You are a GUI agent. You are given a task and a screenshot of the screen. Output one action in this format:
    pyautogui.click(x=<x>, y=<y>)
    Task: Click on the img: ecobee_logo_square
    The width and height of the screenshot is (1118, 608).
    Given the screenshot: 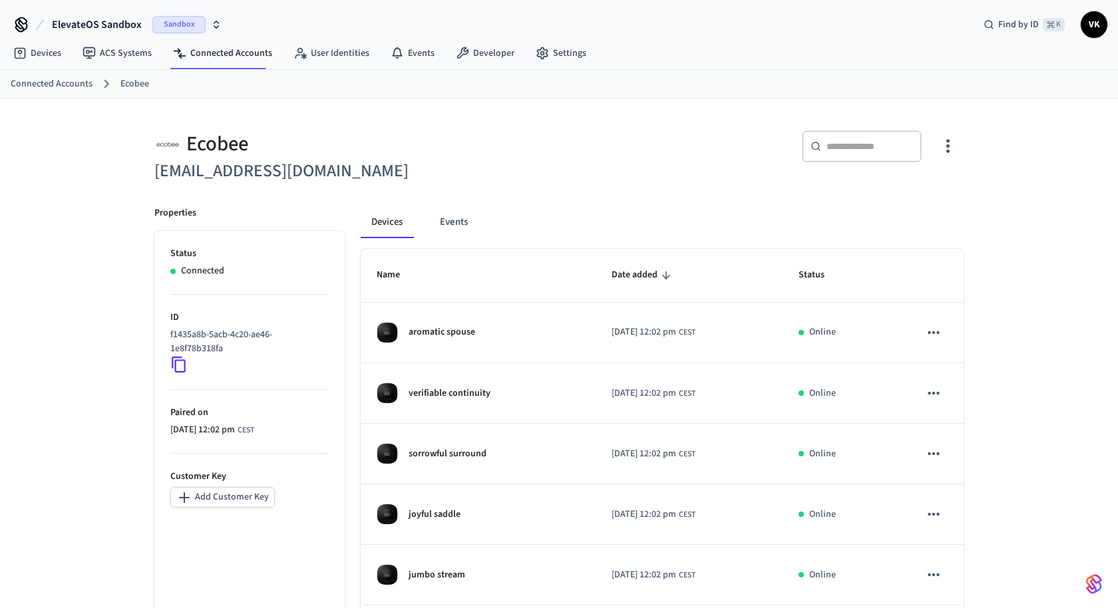 What is the action you would take?
    pyautogui.click(x=168, y=144)
    